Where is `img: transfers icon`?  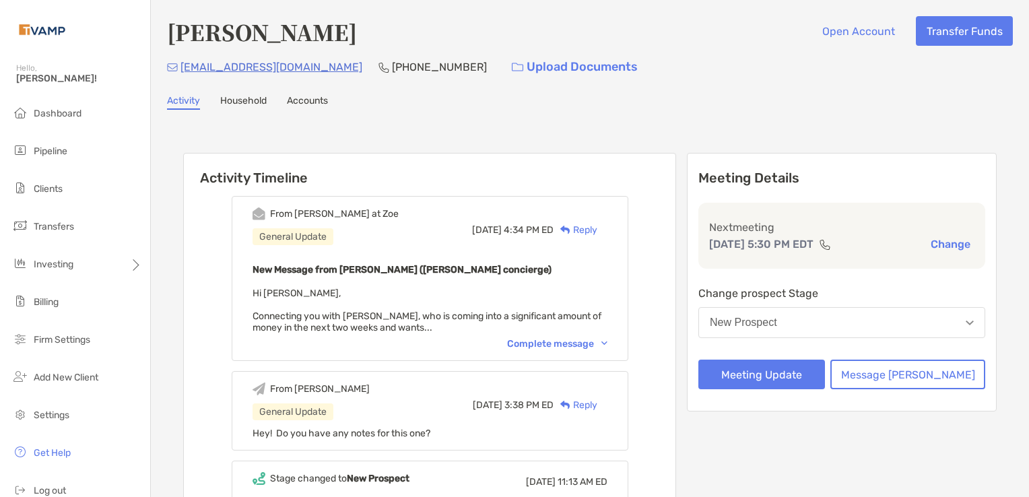 img: transfers icon is located at coordinates (20, 226).